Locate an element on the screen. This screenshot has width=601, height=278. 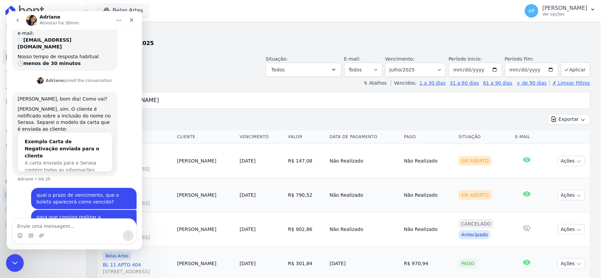
th: Data de Pagamento is located at coordinates (364, 137).